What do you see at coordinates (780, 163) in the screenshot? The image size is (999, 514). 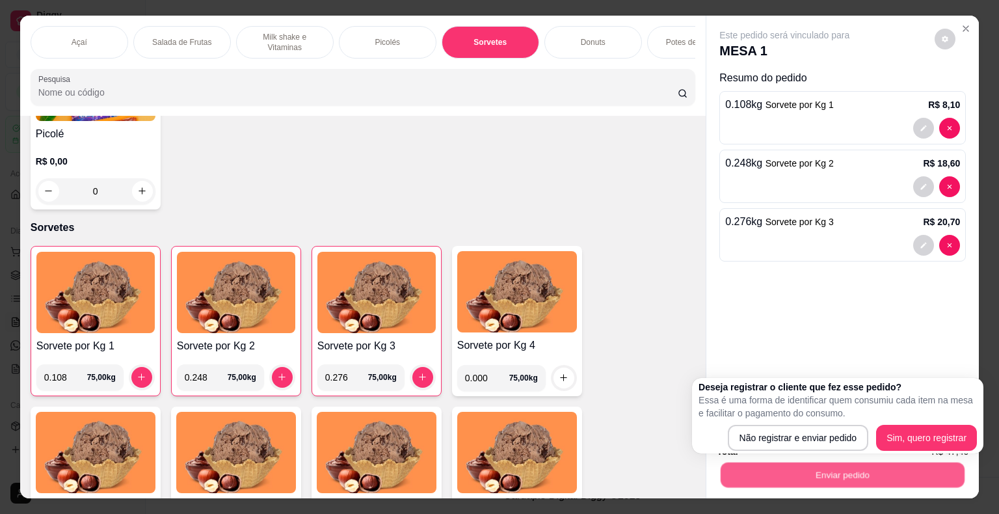 I see `p: 0.248 kg` at bounding box center [780, 163].